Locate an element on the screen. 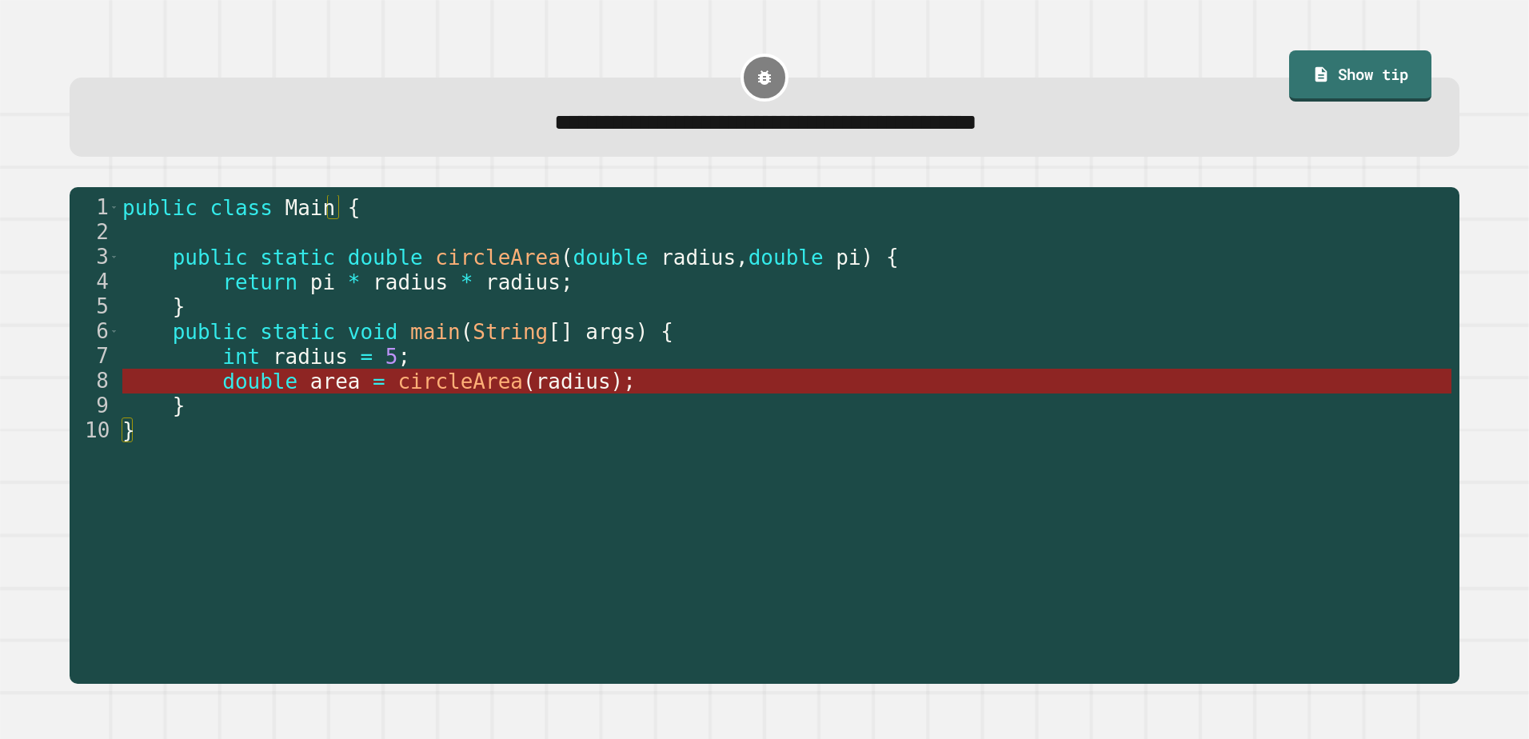  span: main is located at coordinates (435, 332).